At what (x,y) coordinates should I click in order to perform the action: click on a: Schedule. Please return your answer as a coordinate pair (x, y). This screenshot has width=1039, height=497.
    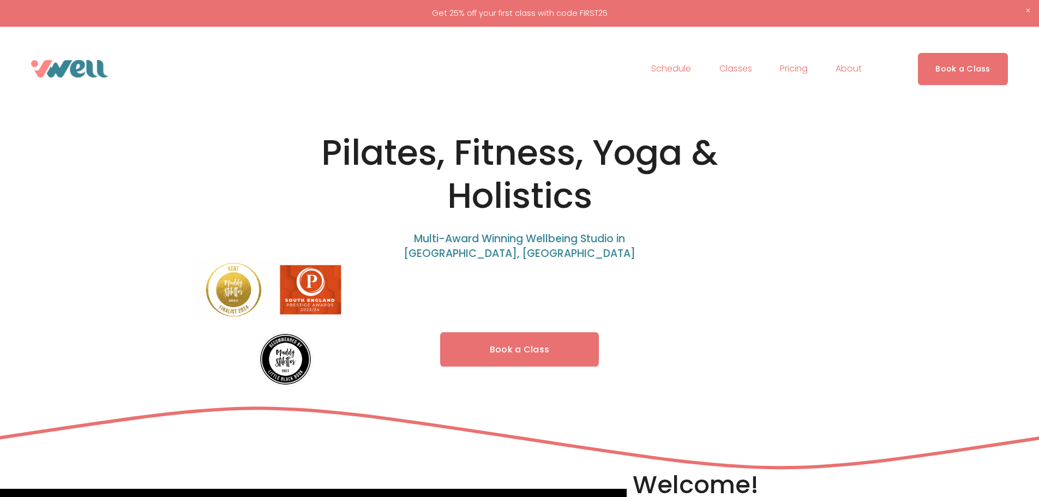
    Looking at the image, I should click on (671, 69).